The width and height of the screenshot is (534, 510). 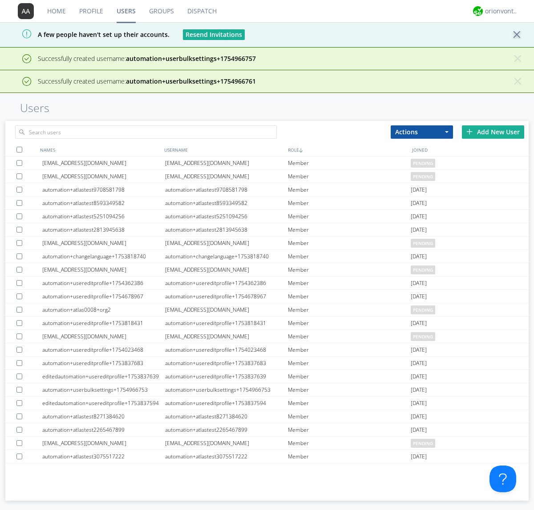 I want to click on div: editedautomation+usereditprofile+1753837639, so click(x=104, y=376).